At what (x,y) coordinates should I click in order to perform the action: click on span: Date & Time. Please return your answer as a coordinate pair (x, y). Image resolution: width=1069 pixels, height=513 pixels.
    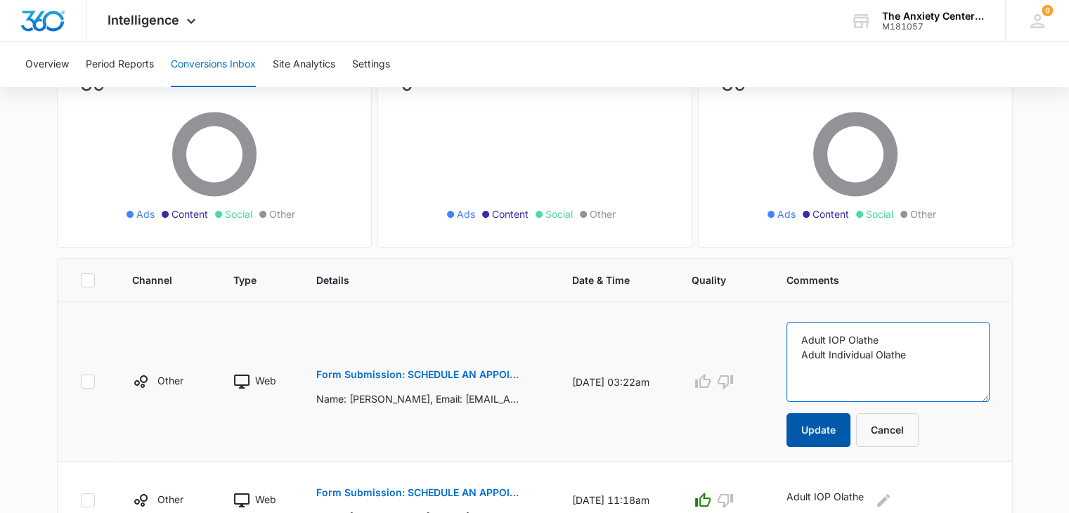
    Looking at the image, I should click on (604, 280).